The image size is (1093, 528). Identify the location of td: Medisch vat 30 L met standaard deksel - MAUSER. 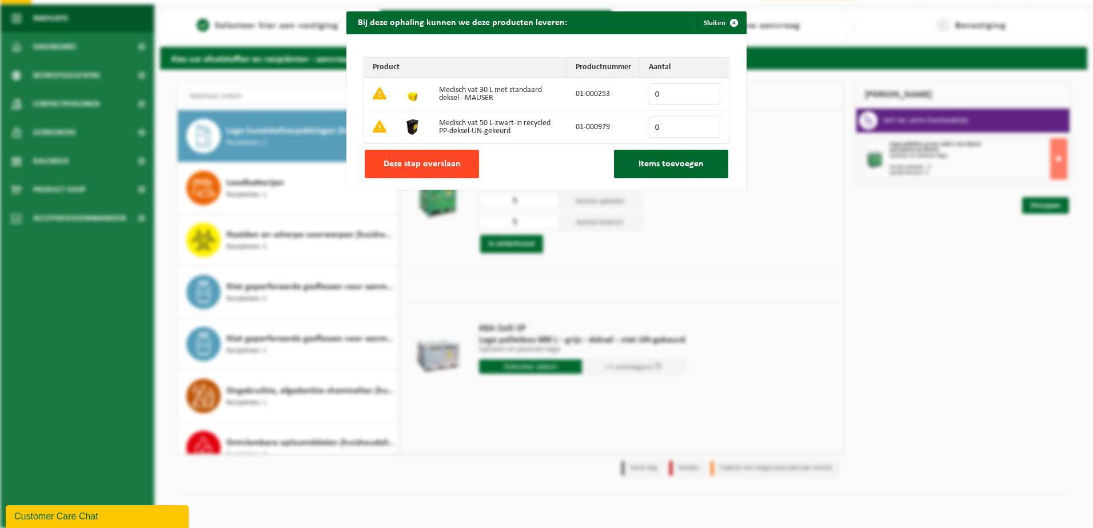
(499, 94).